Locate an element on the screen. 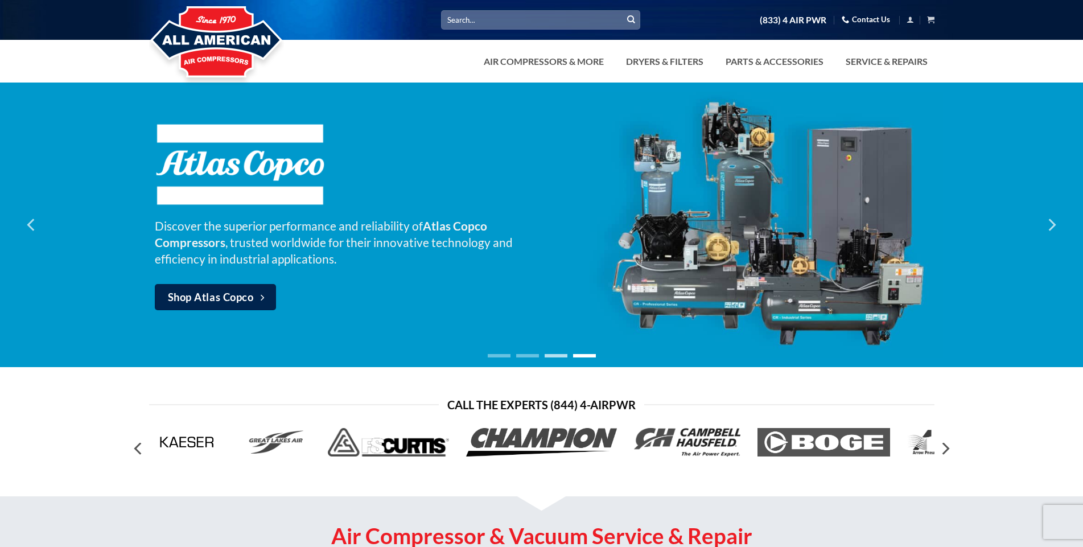 The height and width of the screenshot is (547, 1083). input: Search… is located at coordinates (541, 19).